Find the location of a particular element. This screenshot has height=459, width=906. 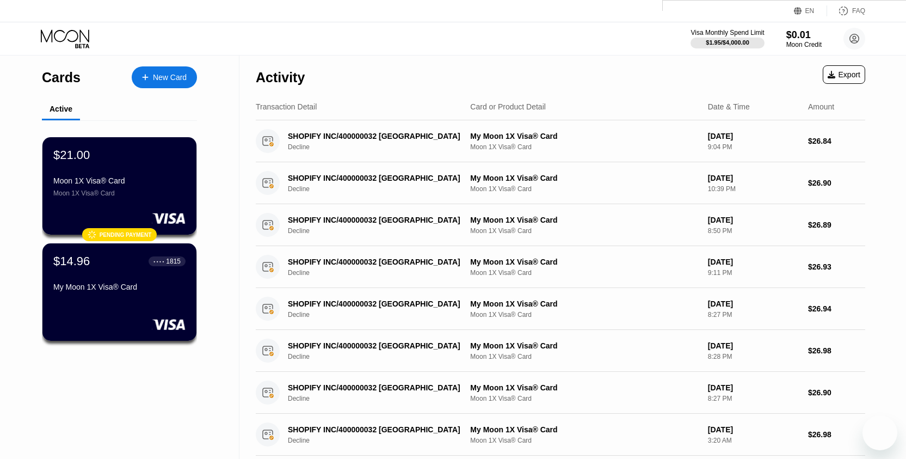

div: $14.96 is located at coordinates (71, 261).